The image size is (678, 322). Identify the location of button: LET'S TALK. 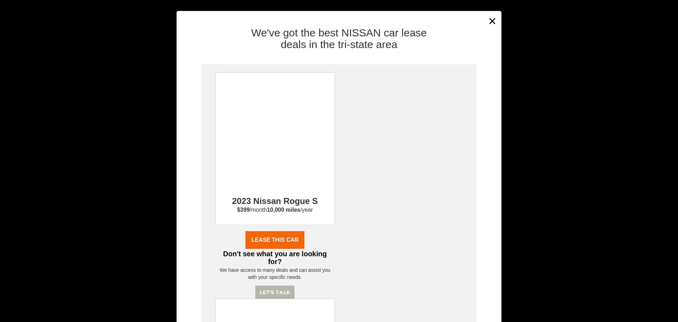
(275, 292).